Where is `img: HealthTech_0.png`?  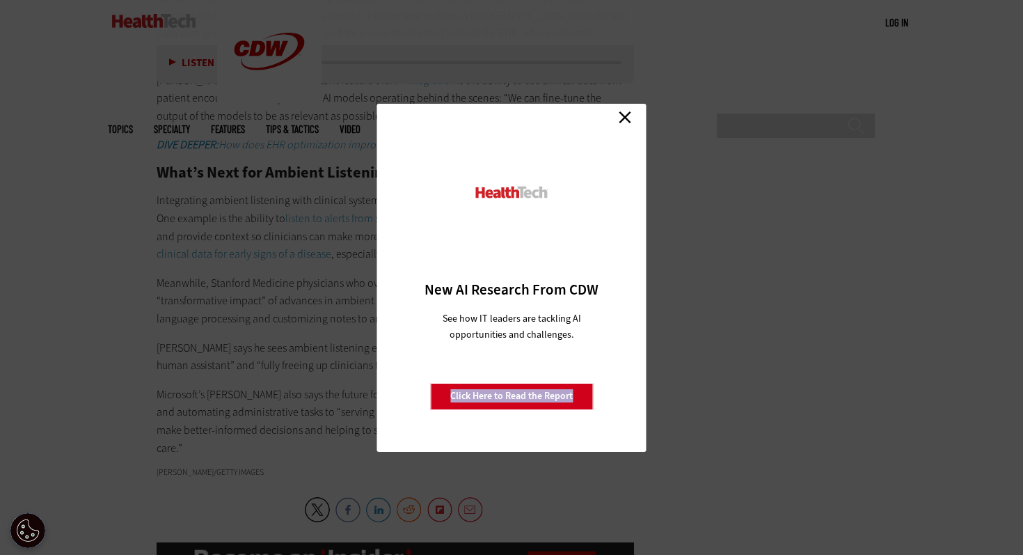
img: HealthTech_0.png is located at coordinates (512, 192).